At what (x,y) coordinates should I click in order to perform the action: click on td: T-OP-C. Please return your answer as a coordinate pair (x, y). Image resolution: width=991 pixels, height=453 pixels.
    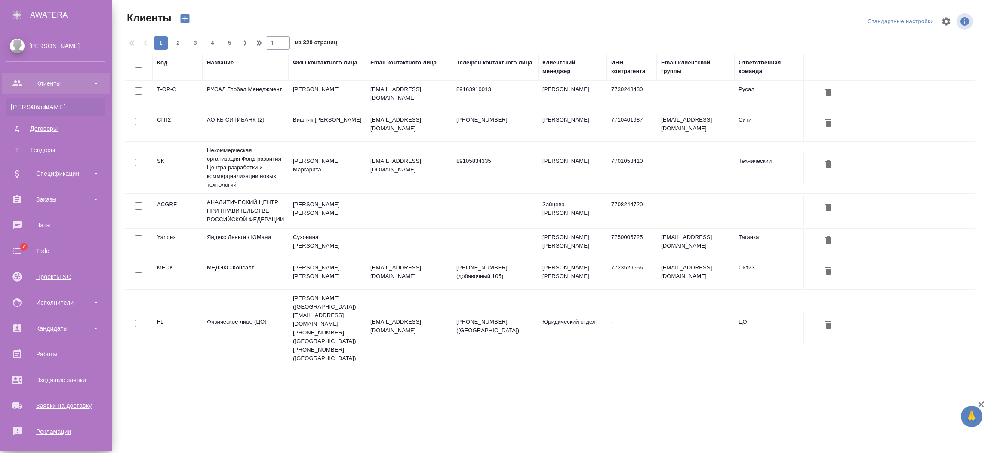
    Looking at the image, I should click on (178, 96).